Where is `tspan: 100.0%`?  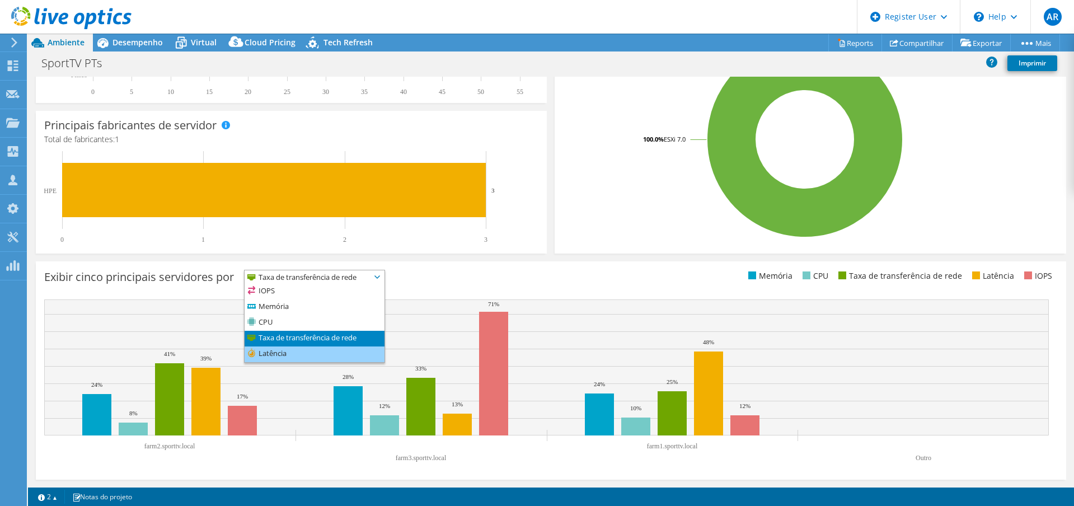 tspan: 100.0% is located at coordinates (653, 139).